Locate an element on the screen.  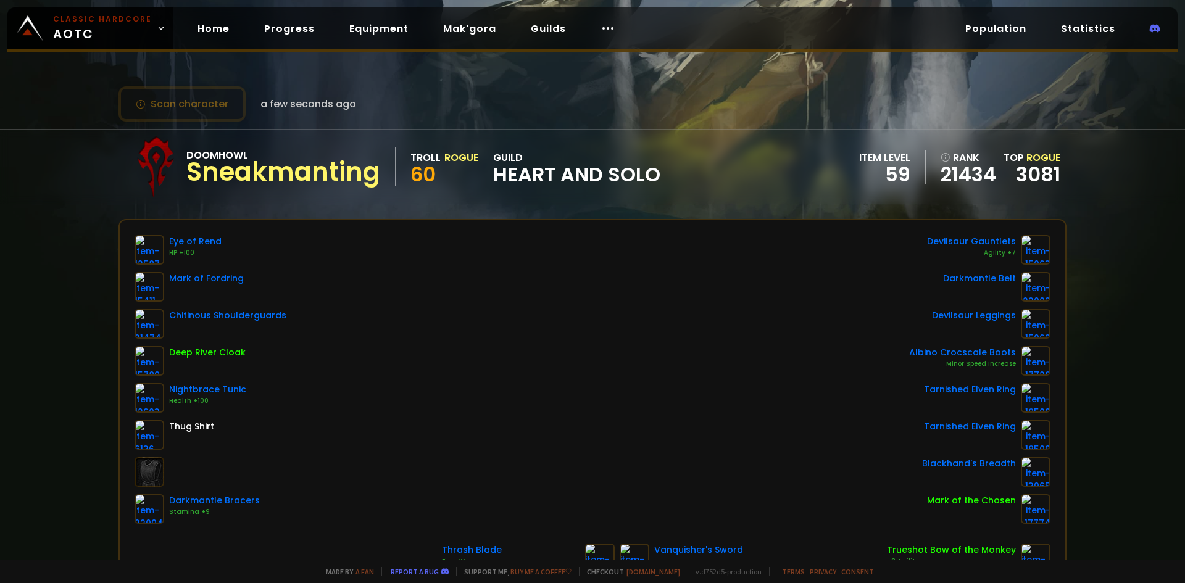
img: item-13965 is located at coordinates (1036, 472).